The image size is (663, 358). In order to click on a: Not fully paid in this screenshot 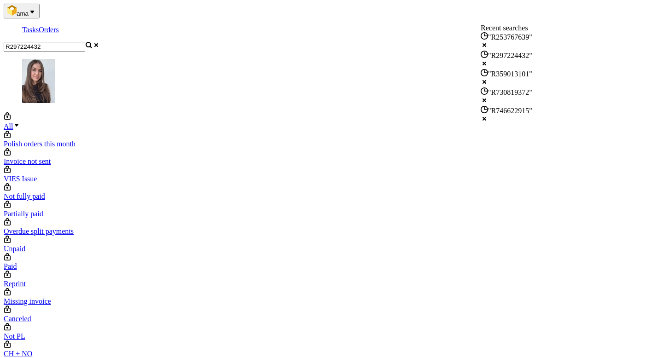, I will do `click(331, 192)`.